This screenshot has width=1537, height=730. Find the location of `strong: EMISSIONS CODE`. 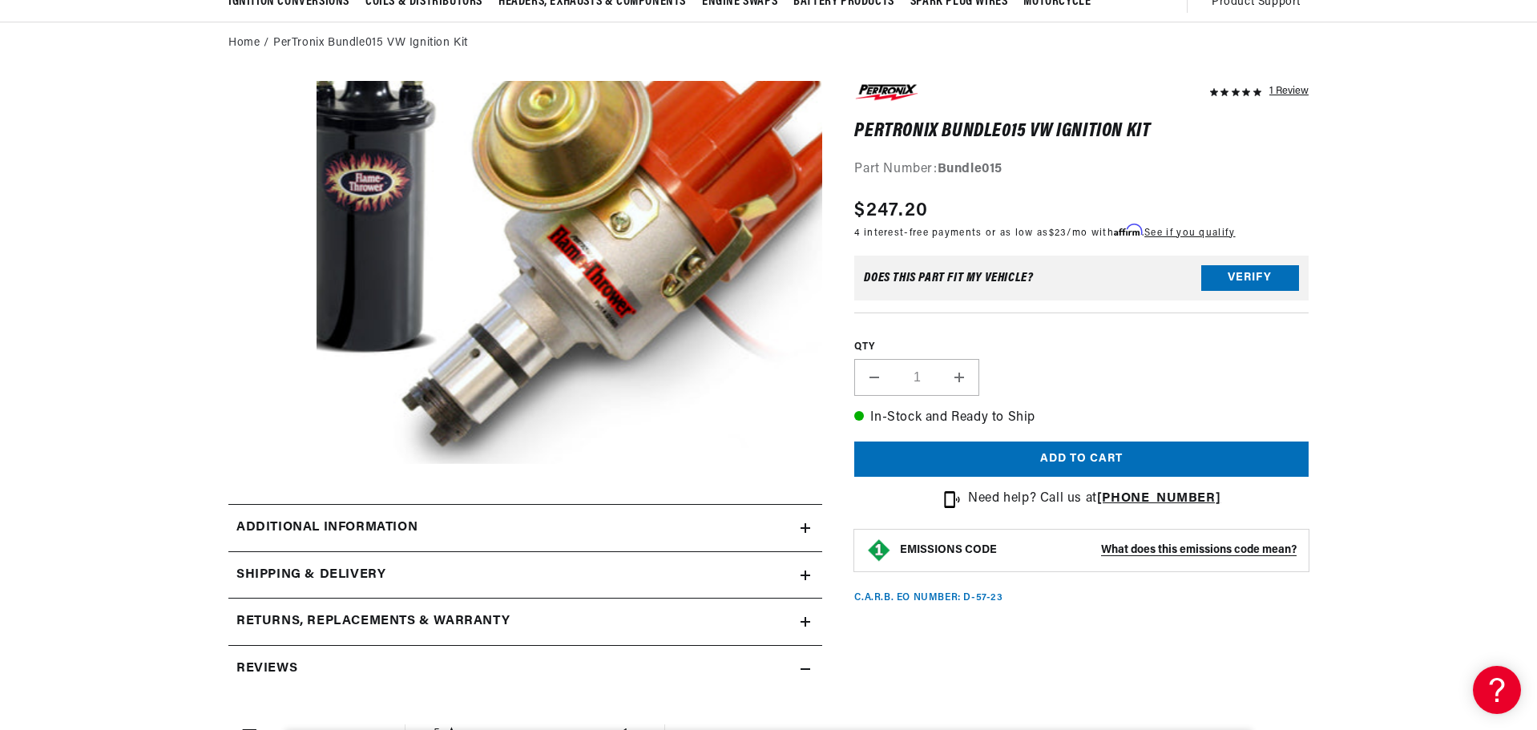

strong: EMISSIONS CODE is located at coordinates (948, 550).